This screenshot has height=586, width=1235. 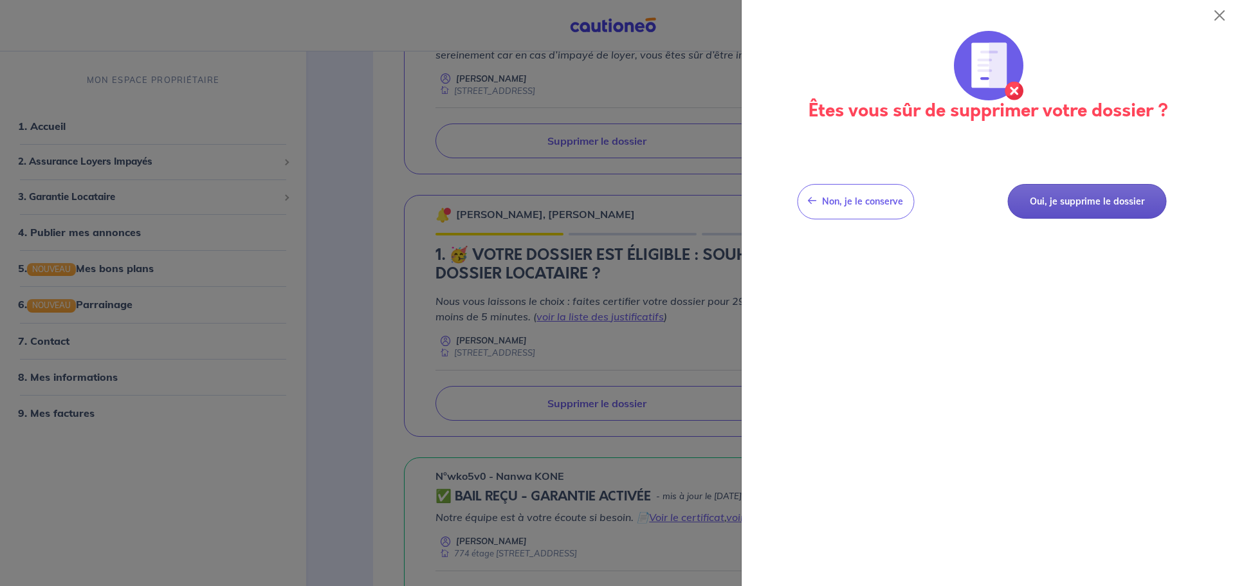 What do you see at coordinates (988, 111) in the screenshot?
I see `h3: Êtes vous sûr de supprimer votre dossier ?` at bounding box center [988, 111].